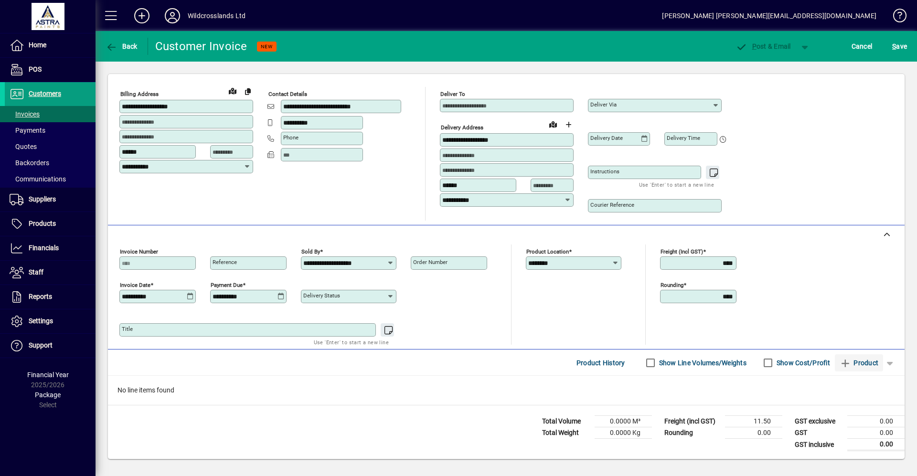 The height and width of the screenshot is (476, 917). I want to click on span: Product History, so click(601, 363).